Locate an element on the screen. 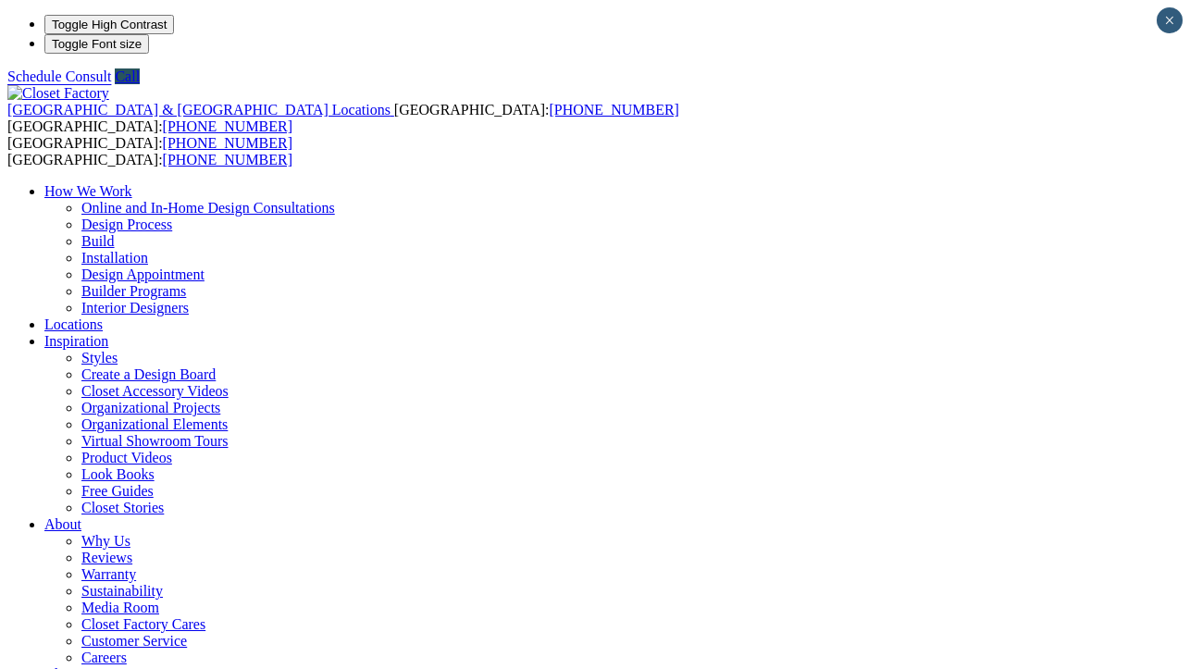  a: Why Us is located at coordinates (106, 541).